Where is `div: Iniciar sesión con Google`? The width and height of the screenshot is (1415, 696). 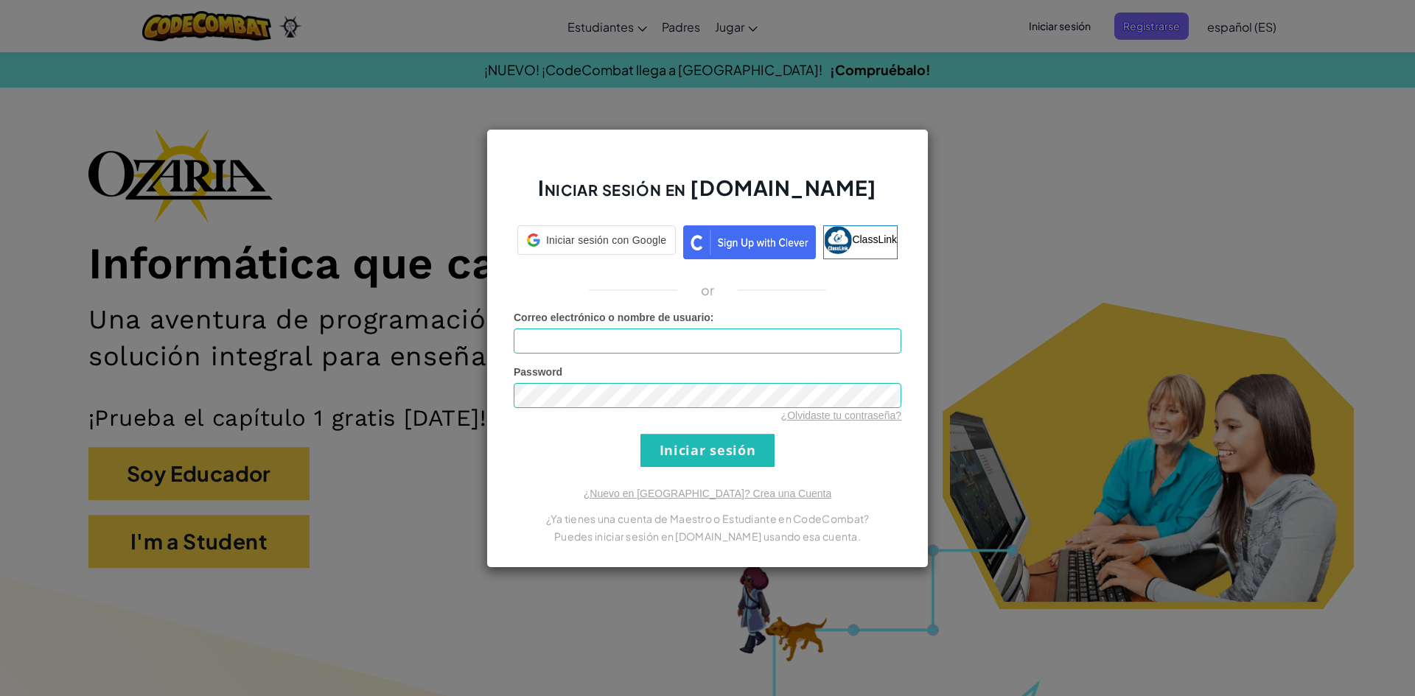 div: Iniciar sesión con Google is located at coordinates (596, 240).